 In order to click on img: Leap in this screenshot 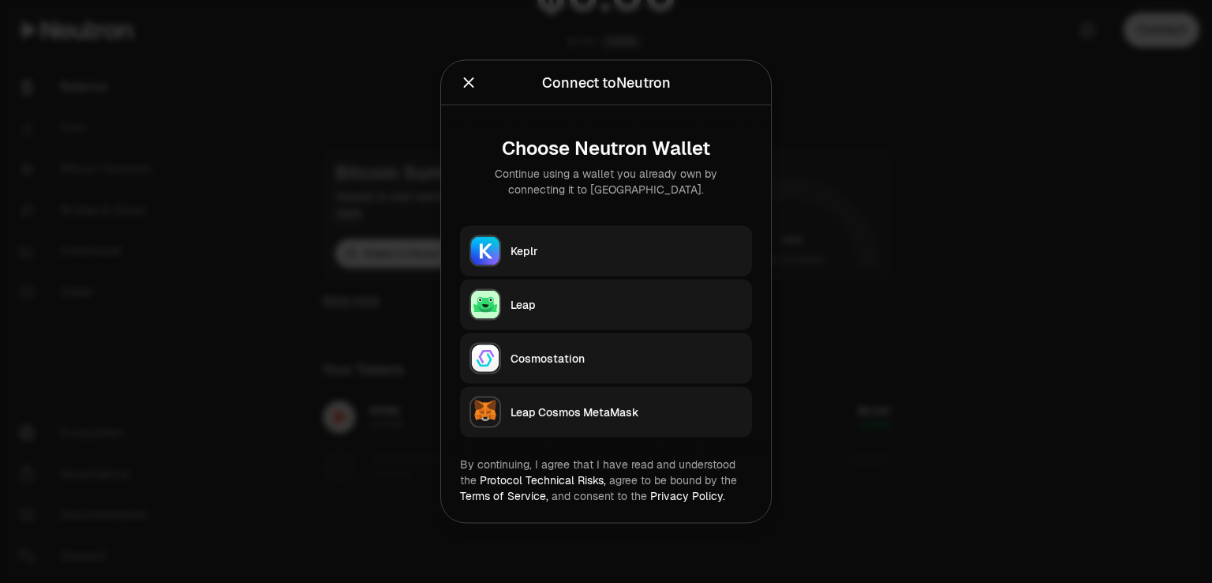, I will do `click(485, 305)`.